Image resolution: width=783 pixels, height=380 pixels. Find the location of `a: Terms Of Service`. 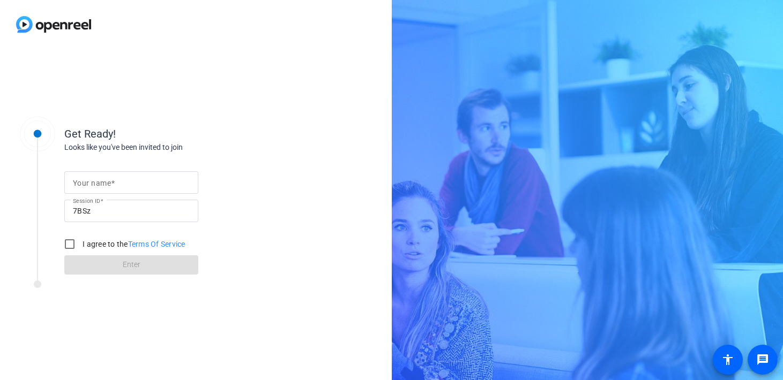

a: Terms Of Service is located at coordinates (156, 244).